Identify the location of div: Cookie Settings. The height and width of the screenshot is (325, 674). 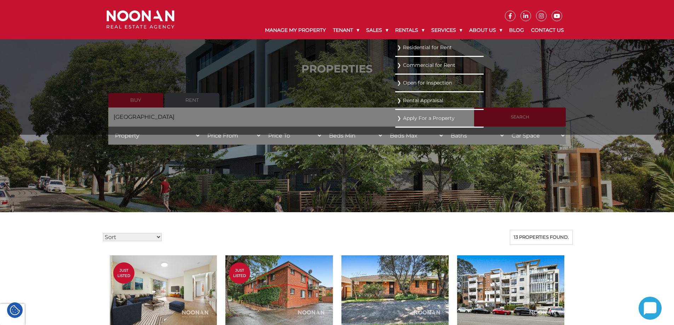
(15, 310).